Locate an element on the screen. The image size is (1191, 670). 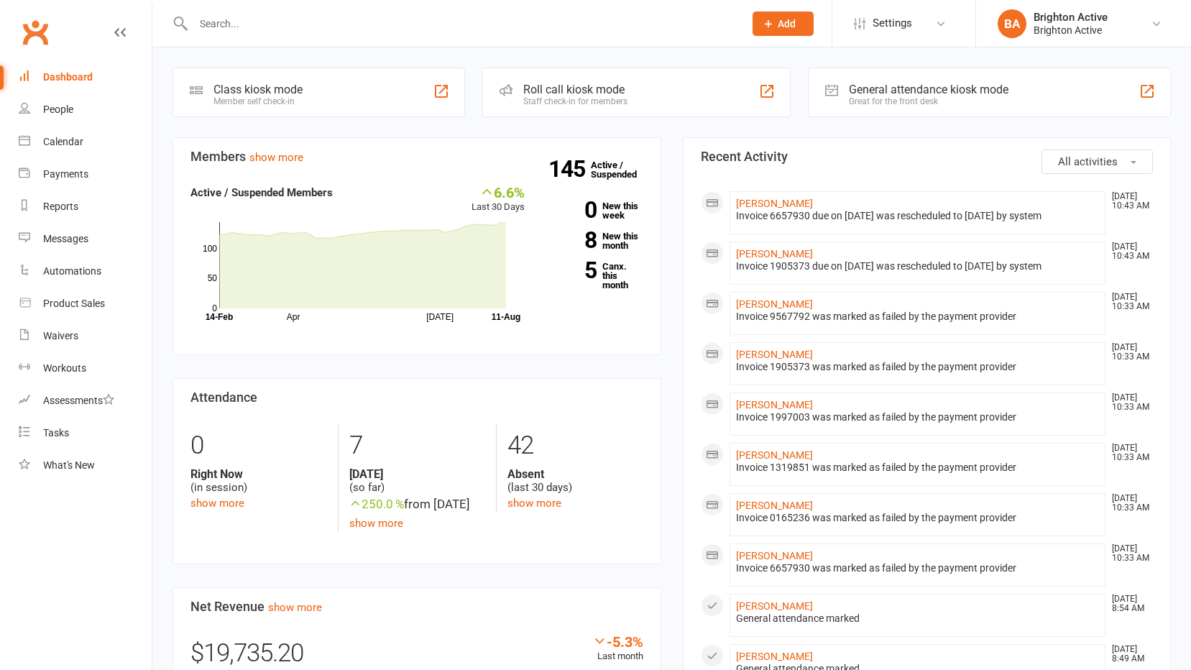
div: Last 30 Days is located at coordinates (498, 199).